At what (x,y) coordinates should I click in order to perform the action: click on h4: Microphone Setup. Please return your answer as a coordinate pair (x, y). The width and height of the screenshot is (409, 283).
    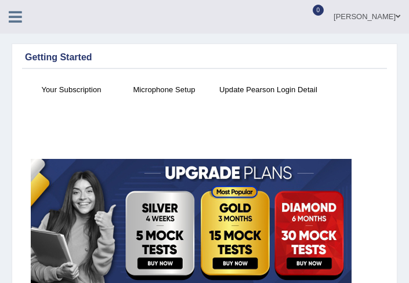
    Looking at the image, I should click on (164, 89).